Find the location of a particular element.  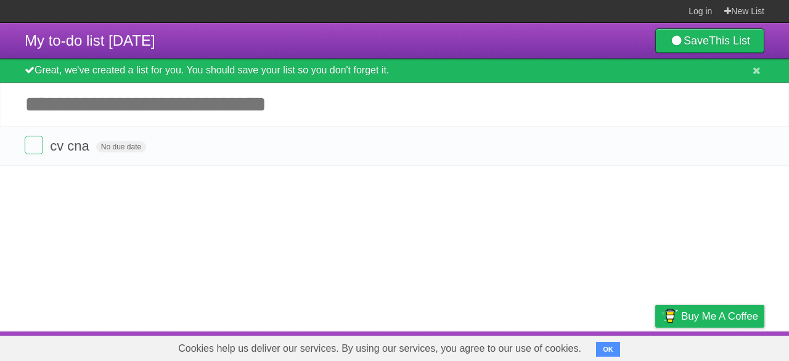

span: Buy me a coffee is located at coordinates (720, 316).